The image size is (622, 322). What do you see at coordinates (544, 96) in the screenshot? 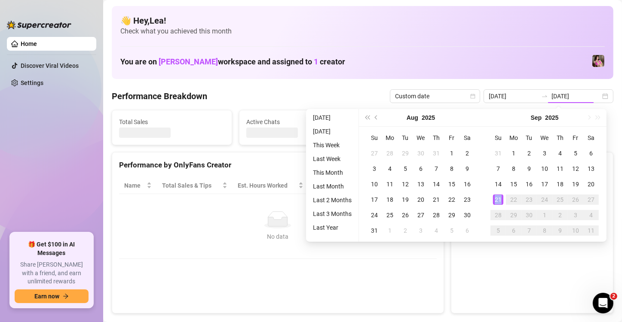
I see `span: to` at bounding box center [544, 96].